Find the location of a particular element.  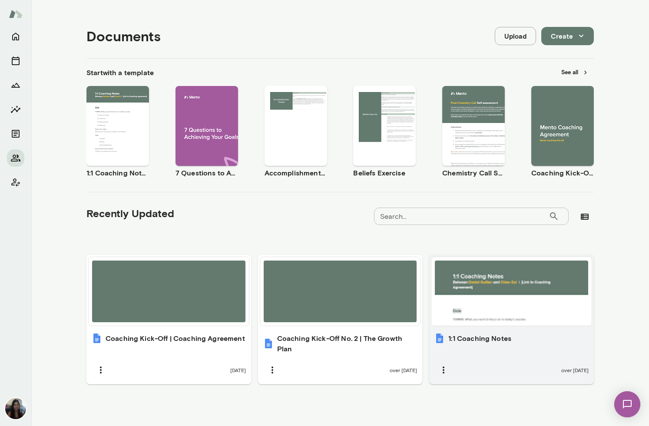

img: Coaching Kick-Off | Coaching Agreement is located at coordinates (97, 338).